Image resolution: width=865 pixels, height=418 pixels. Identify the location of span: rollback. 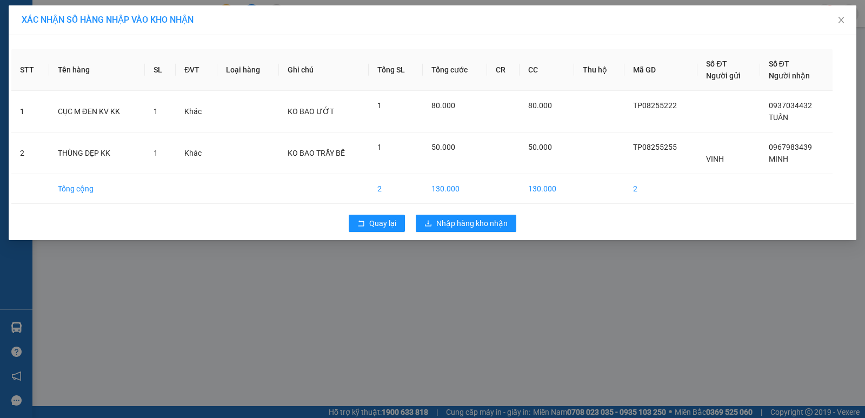
(361, 224).